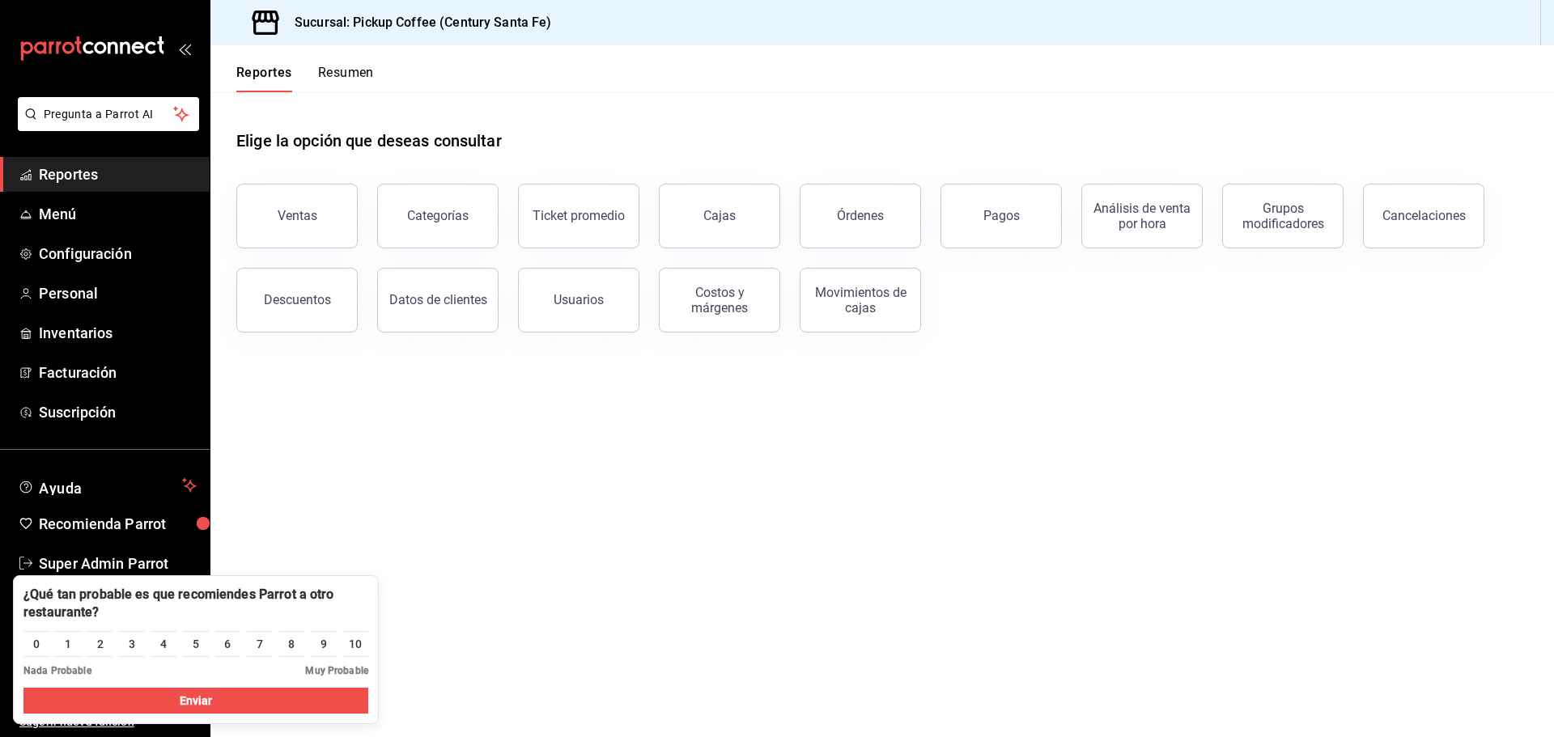 This screenshot has height=737, width=1554. What do you see at coordinates (264, 78) in the screenshot?
I see `button: Reportes` at bounding box center [264, 78].